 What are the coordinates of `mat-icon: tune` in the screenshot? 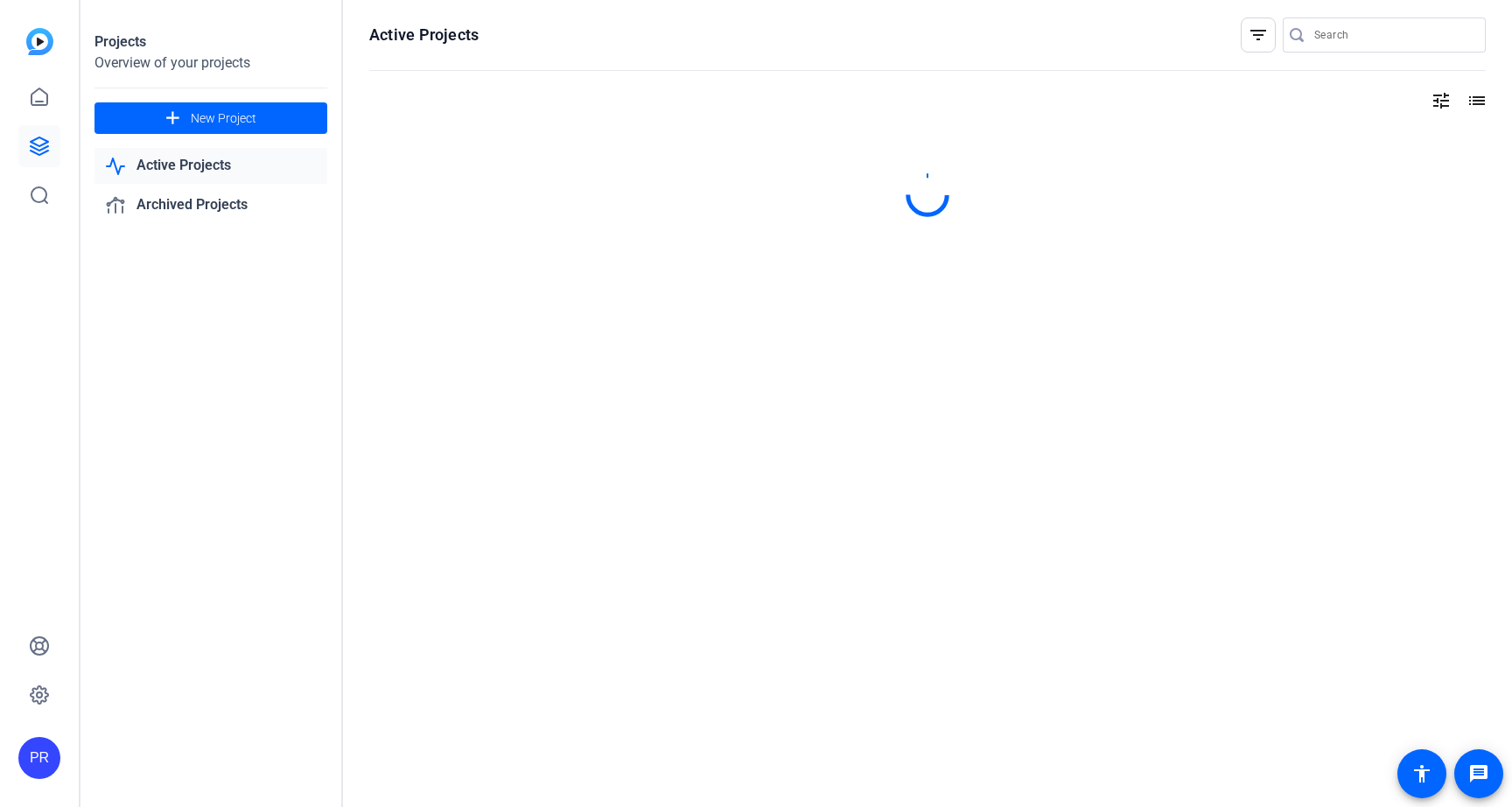 It's located at (1441, 101).